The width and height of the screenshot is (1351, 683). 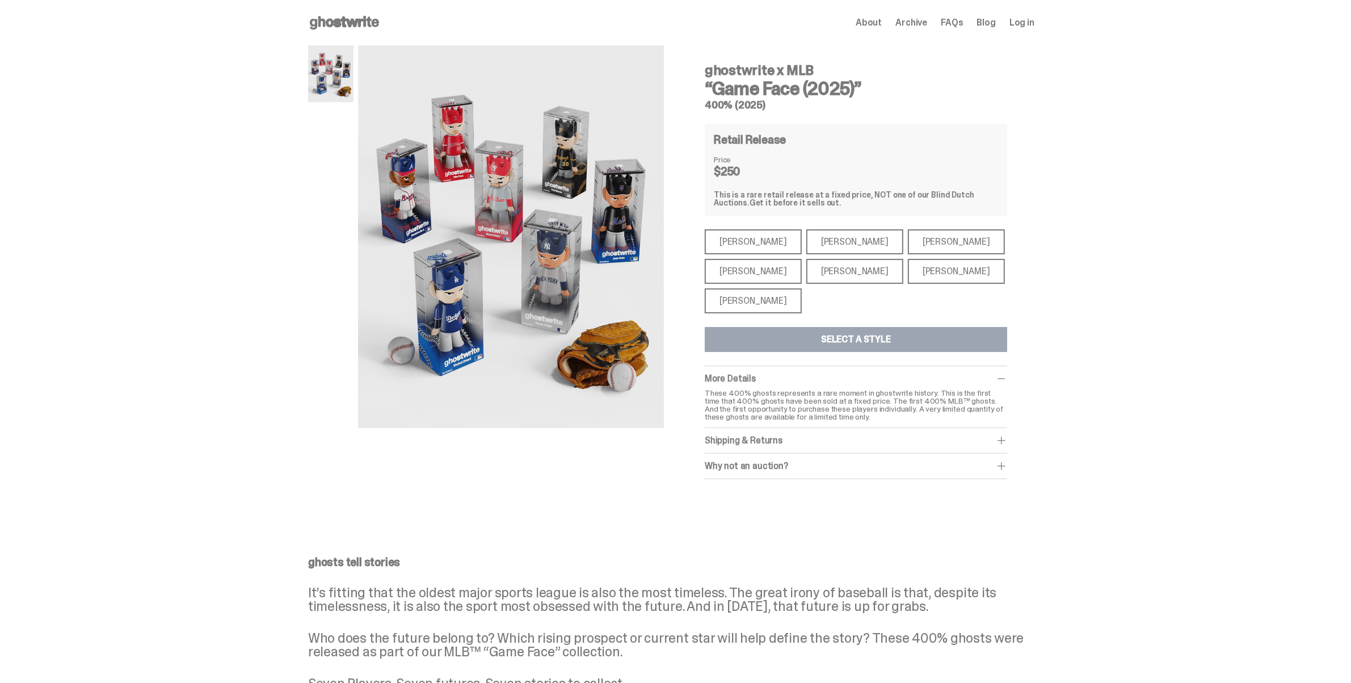 What do you see at coordinates (1022, 23) in the screenshot?
I see `span: Log in` at bounding box center [1022, 23].